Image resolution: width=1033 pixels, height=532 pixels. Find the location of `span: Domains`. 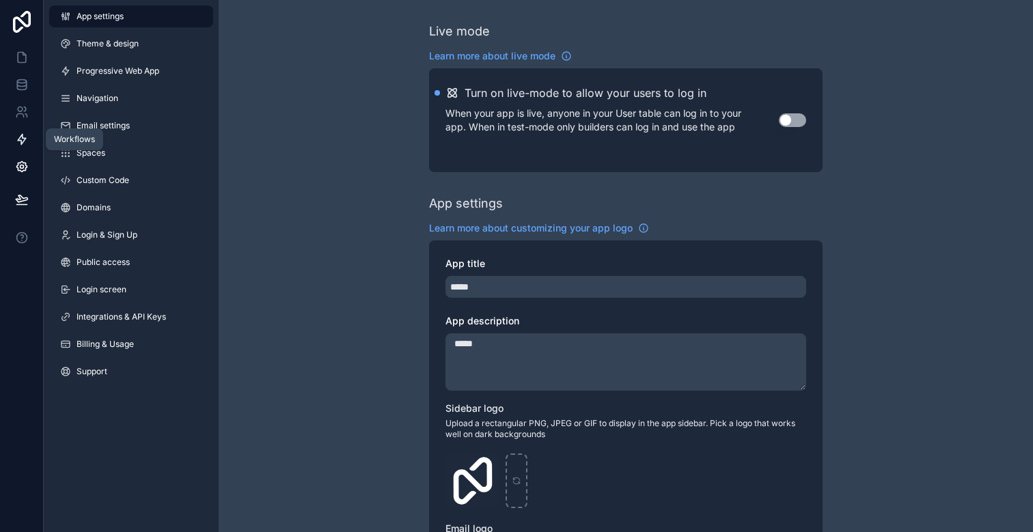

span: Domains is located at coordinates (94, 208).